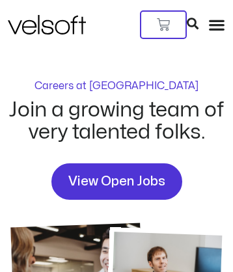  I want to click on a: View Open Jobs, so click(117, 182).